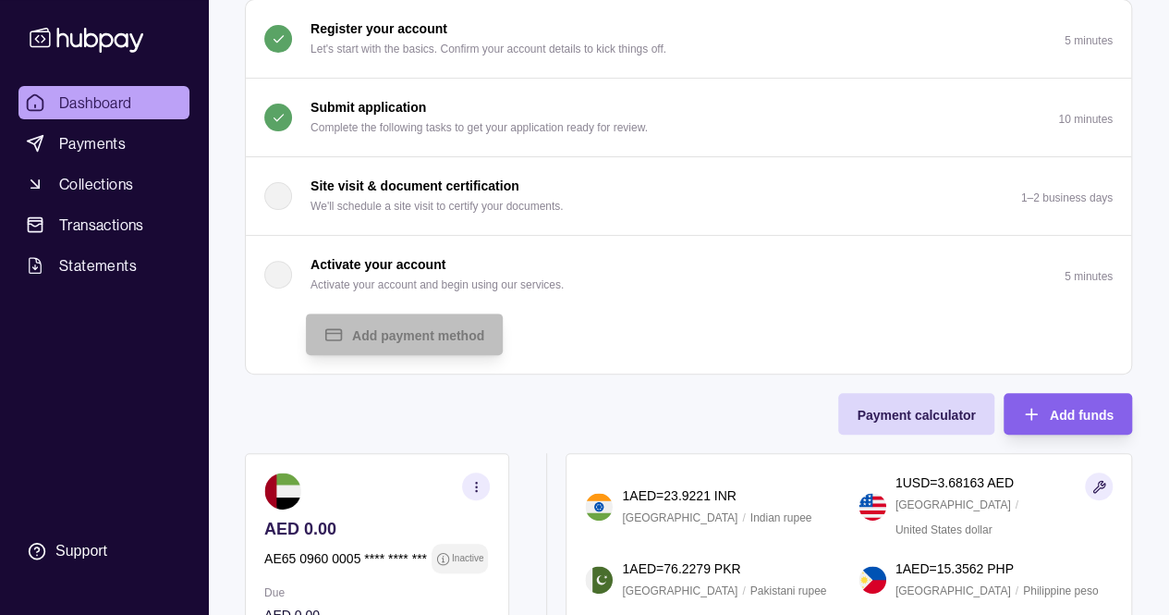  What do you see at coordinates (1067, 198) in the screenshot?
I see `p: 1–2 business days` at bounding box center [1067, 198].